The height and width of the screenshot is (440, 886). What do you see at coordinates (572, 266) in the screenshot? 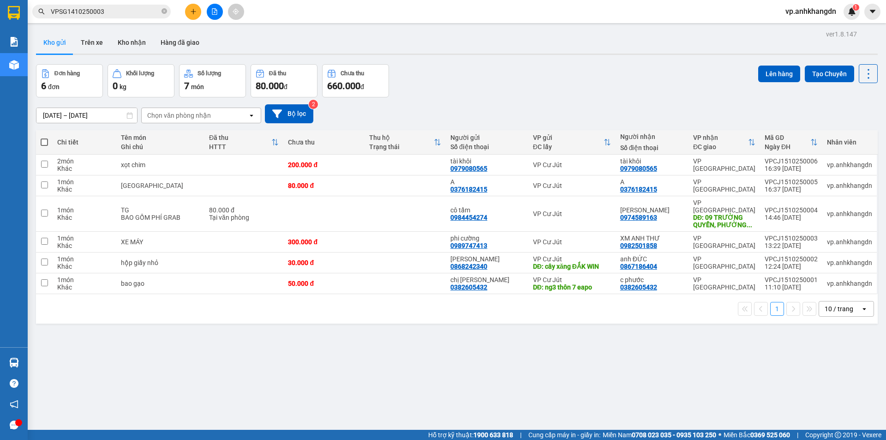
I see `div: DĐ: cây xăng ĐẮK WIN` at bounding box center [572, 266].